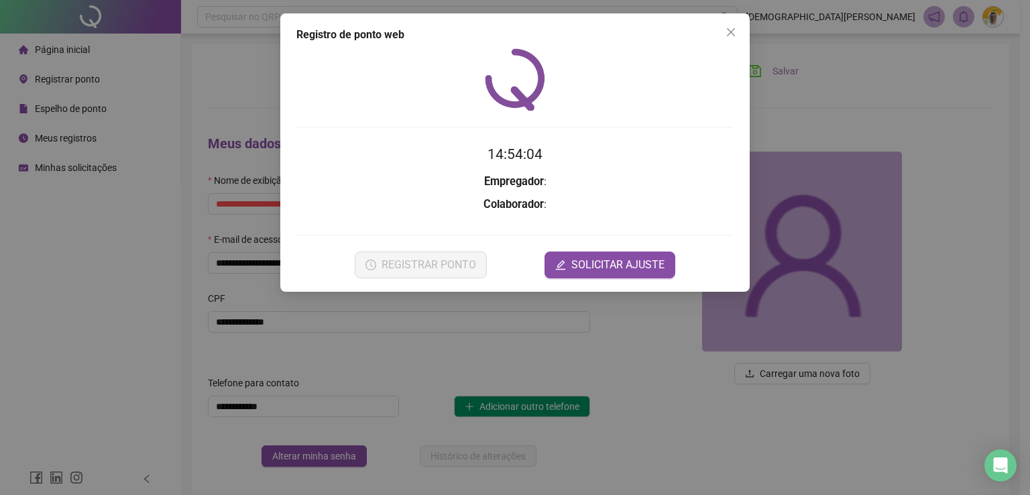 Image resolution: width=1030 pixels, height=495 pixels. What do you see at coordinates (420, 265) in the screenshot?
I see `button: REGISTRAR PONTO` at bounding box center [420, 265].